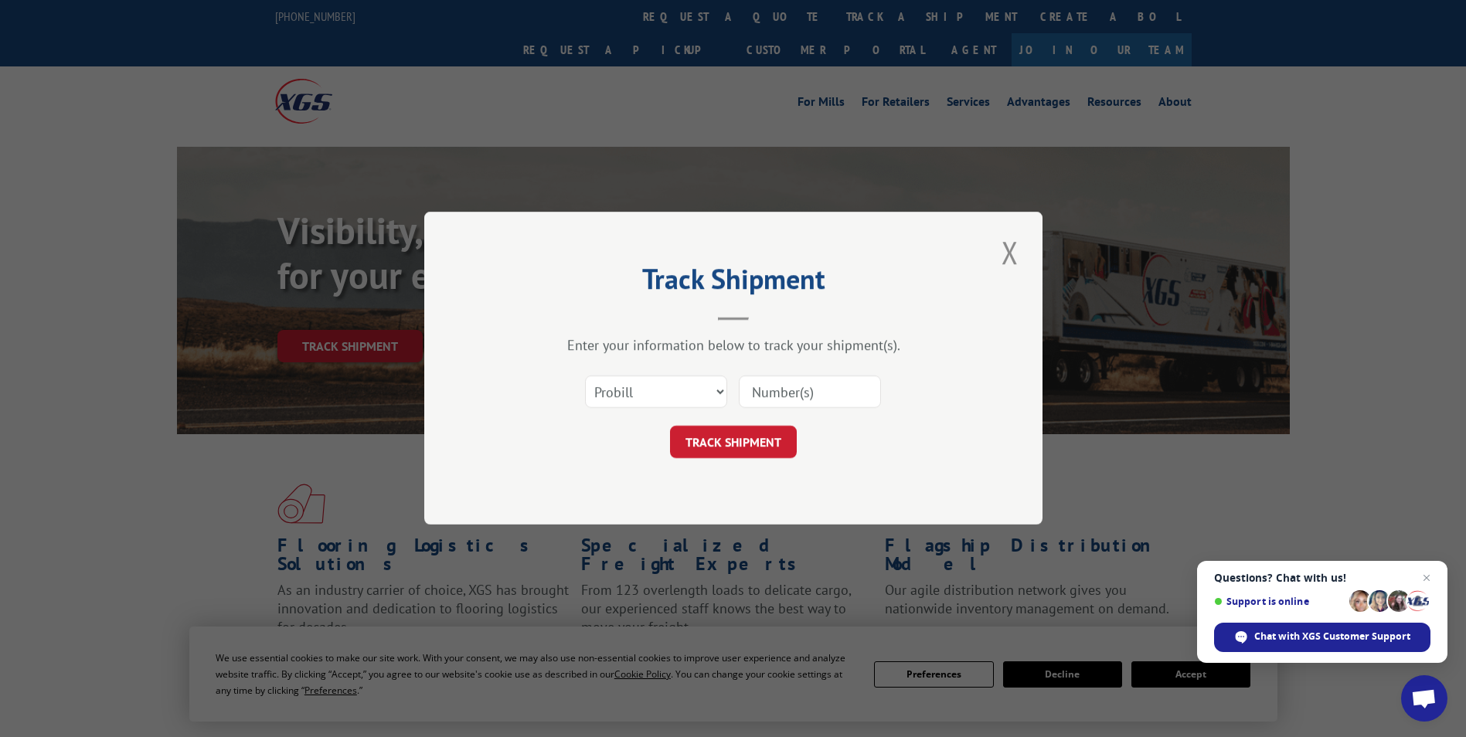 The width and height of the screenshot is (1466, 737). Describe the element at coordinates (1279, 601) in the screenshot. I see `span: Support is online` at that location.